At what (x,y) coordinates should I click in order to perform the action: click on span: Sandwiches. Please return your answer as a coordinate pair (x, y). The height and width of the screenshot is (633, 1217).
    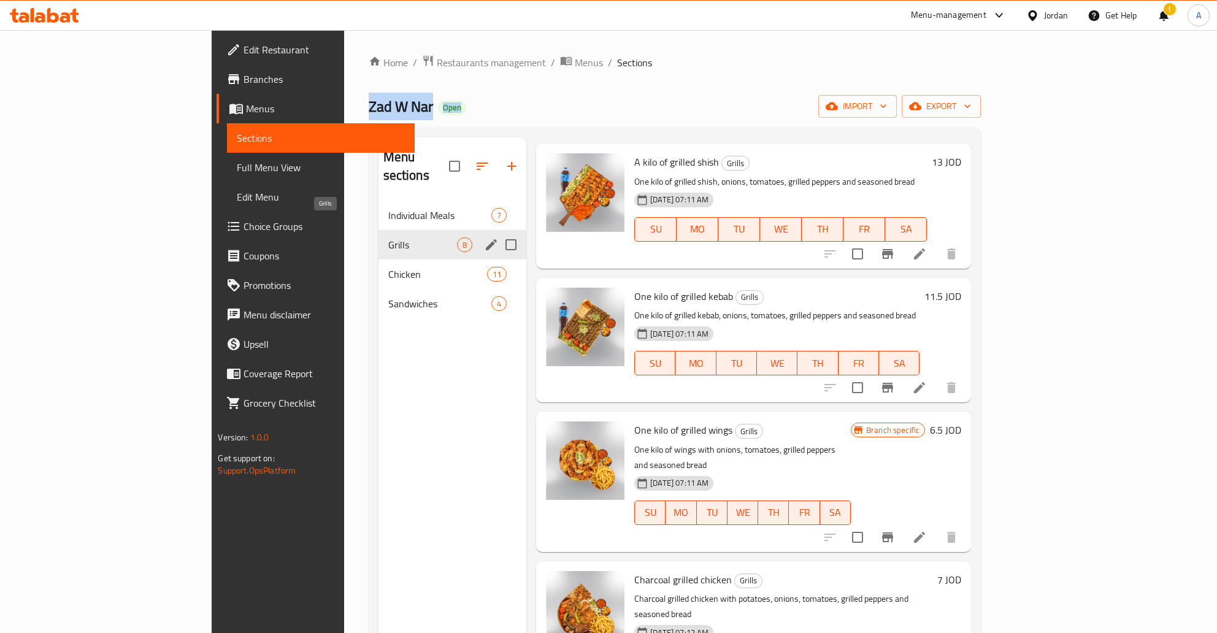
    Looking at the image, I should click on (440, 304).